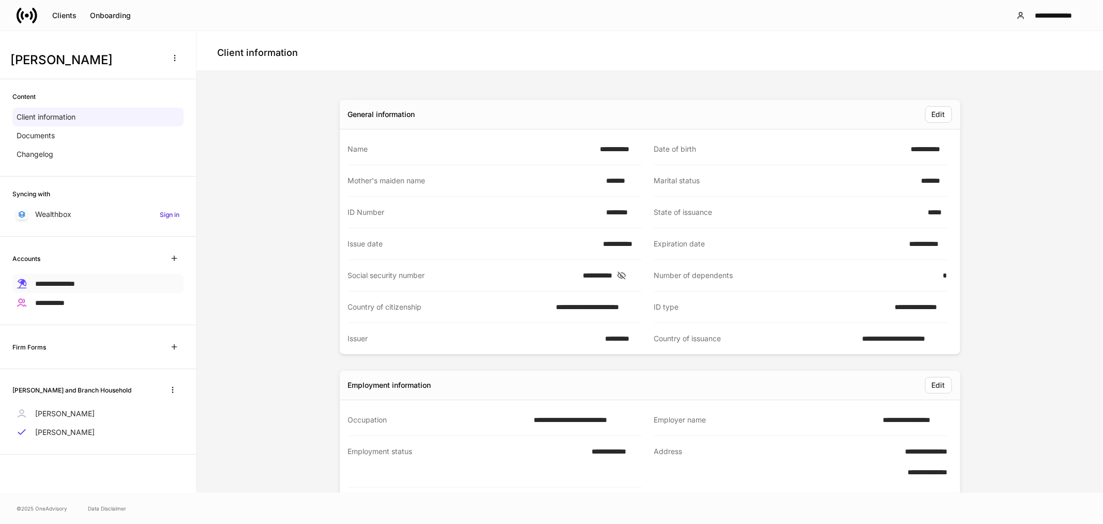 The width and height of the screenshot is (1103, 524). Describe the element at coordinates (449, 307) in the screenshot. I see `div: Country of citizenship` at that location.